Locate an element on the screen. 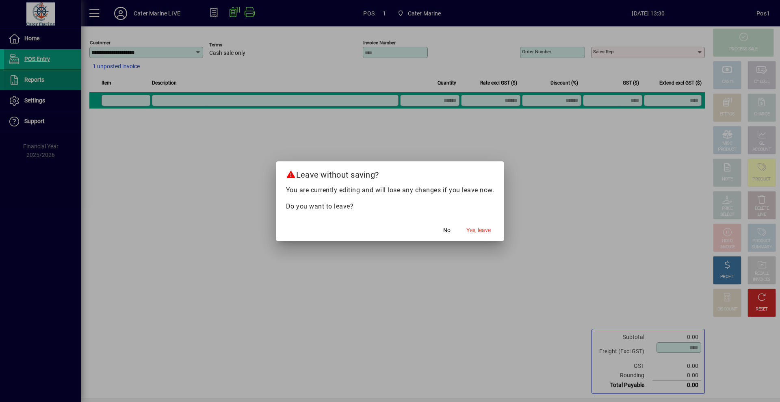  span: Yes, leave is located at coordinates (478, 230).